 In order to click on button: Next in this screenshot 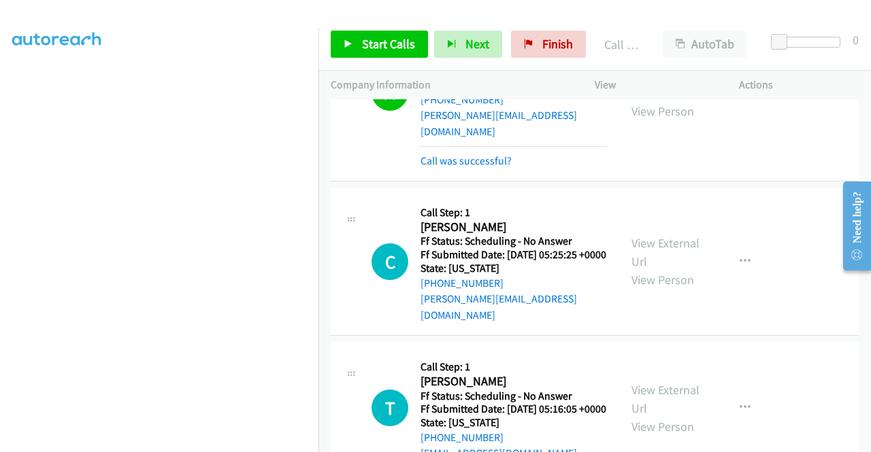, I will do `click(468, 44)`.